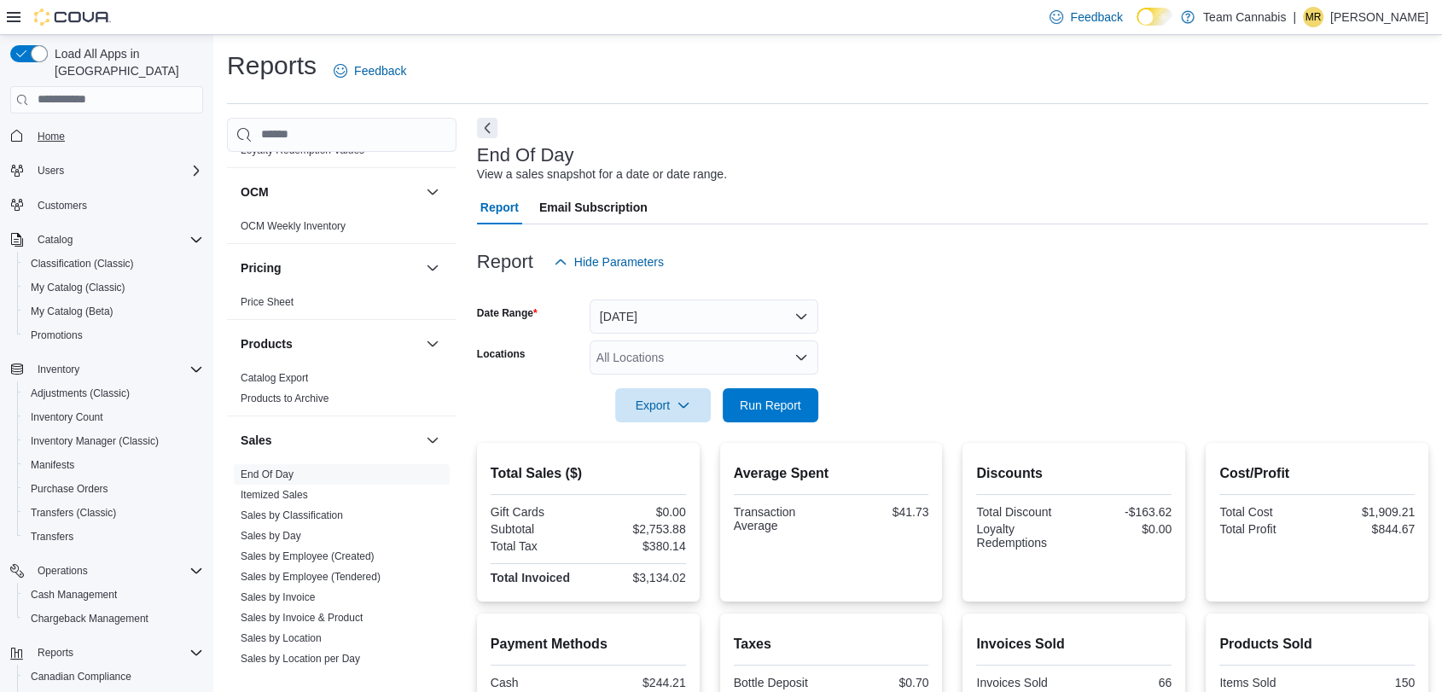 Image resolution: width=1442 pixels, height=692 pixels. I want to click on h3: Pricing, so click(260, 268).